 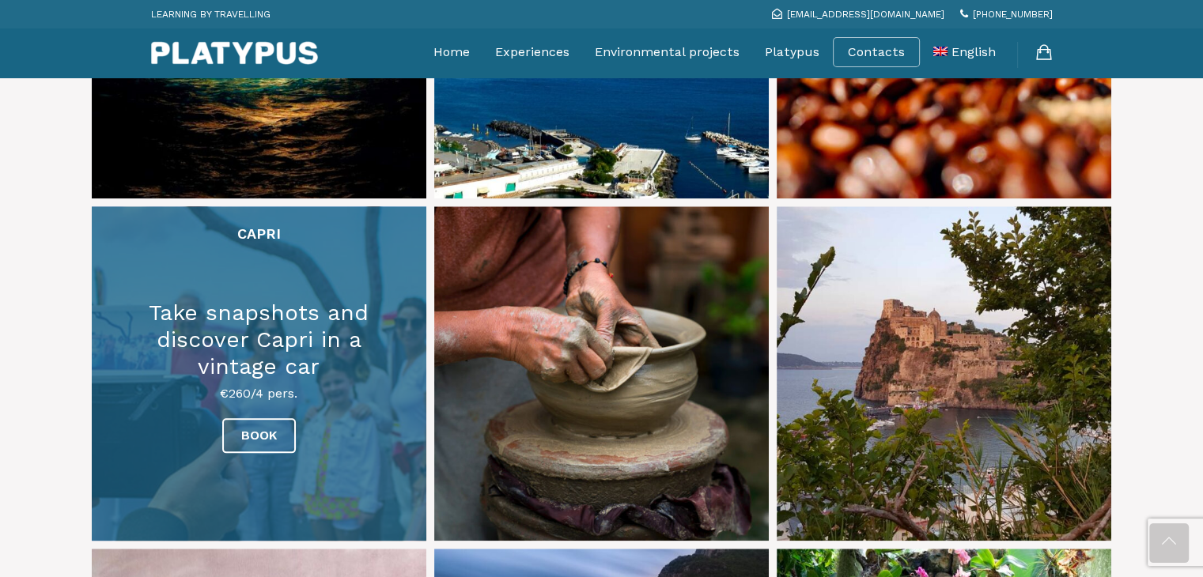 What do you see at coordinates (876, 52) in the screenshot?
I see `a: Contacts` at bounding box center [876, 52].